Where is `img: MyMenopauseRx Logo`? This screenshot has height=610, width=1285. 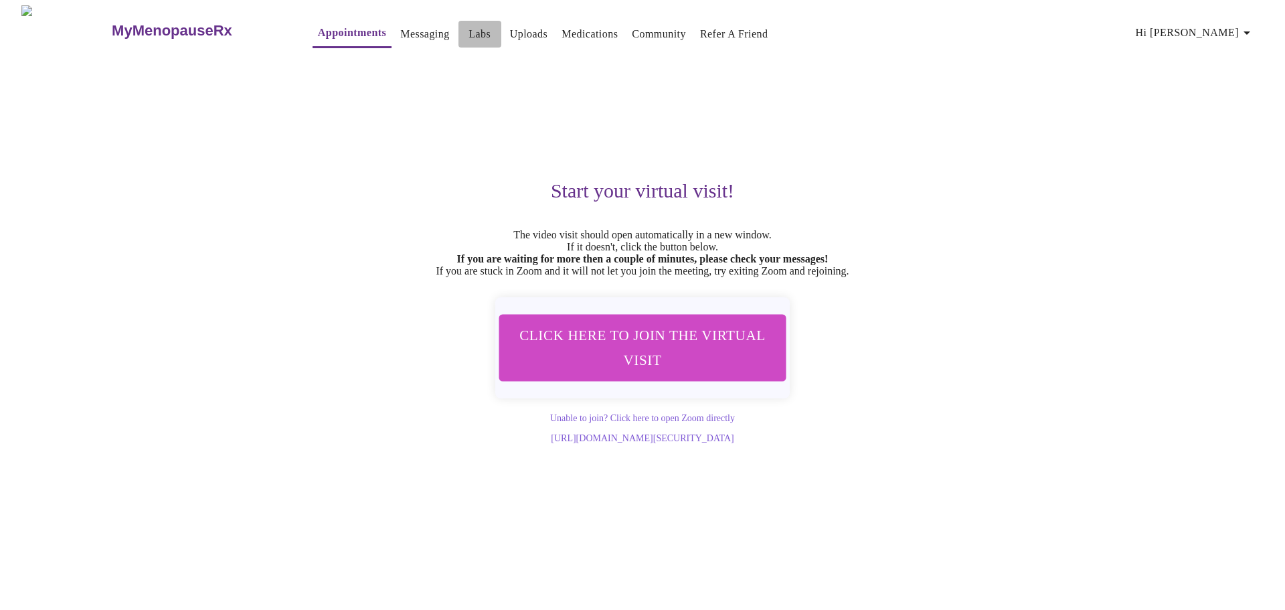
img: MyMenopauseRx Logo is located at coordinates (66, 30).